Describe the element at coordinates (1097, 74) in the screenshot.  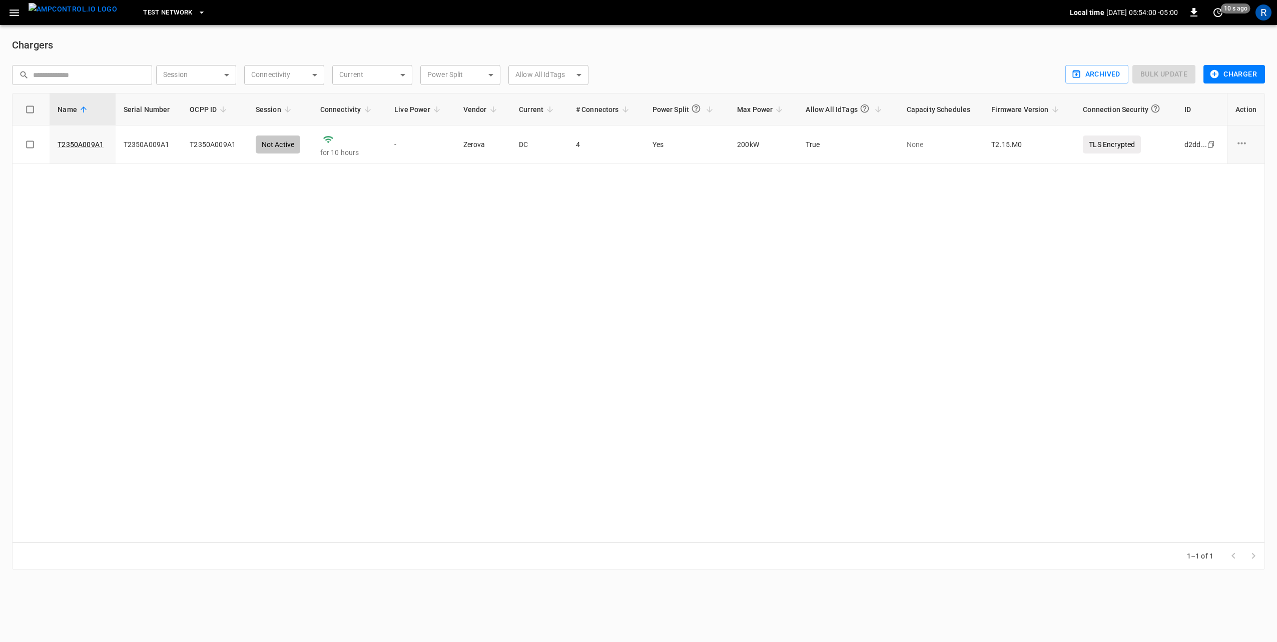
I see `button: Archived` at that location.